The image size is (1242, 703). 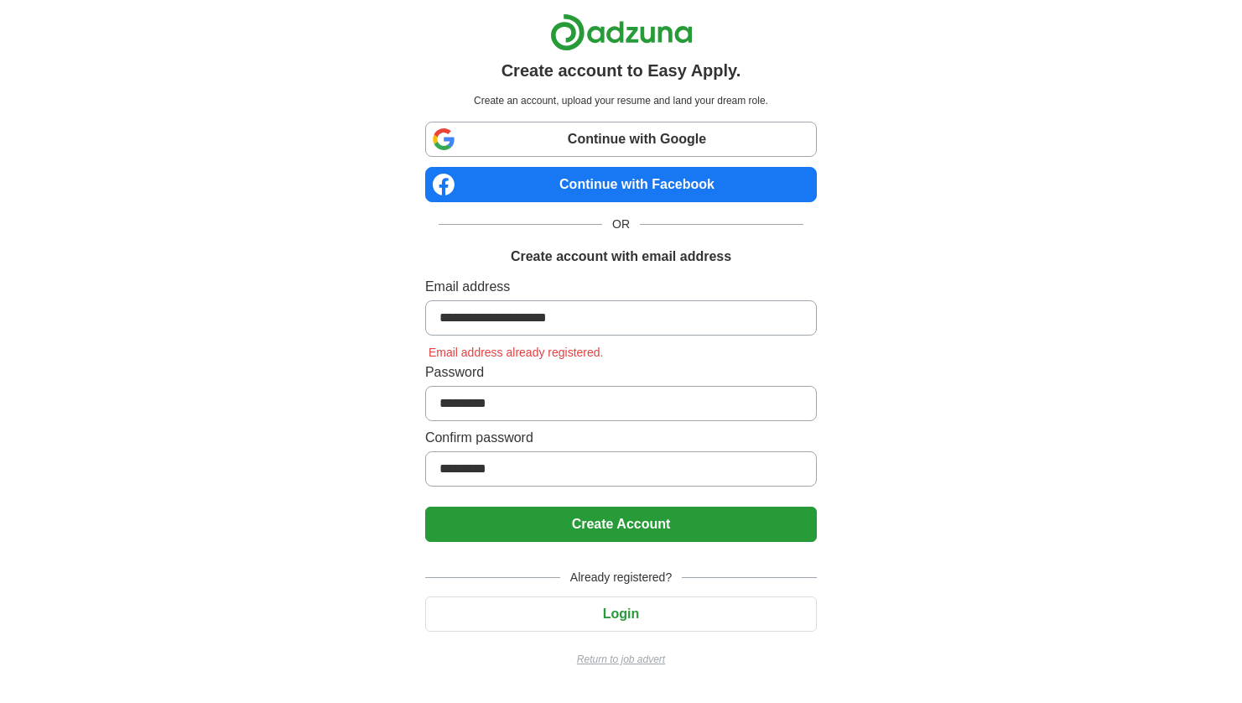 What do you see at coordinates (621, 224) in the screenshot?
I see `span: OR` at bounding box center [621, 224].